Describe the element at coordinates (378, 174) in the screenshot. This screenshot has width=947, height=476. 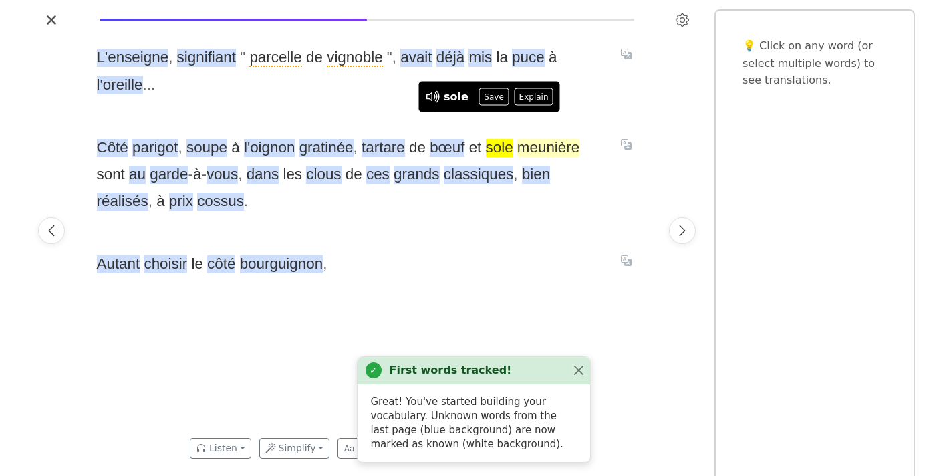
I see `span: ces` at that location.